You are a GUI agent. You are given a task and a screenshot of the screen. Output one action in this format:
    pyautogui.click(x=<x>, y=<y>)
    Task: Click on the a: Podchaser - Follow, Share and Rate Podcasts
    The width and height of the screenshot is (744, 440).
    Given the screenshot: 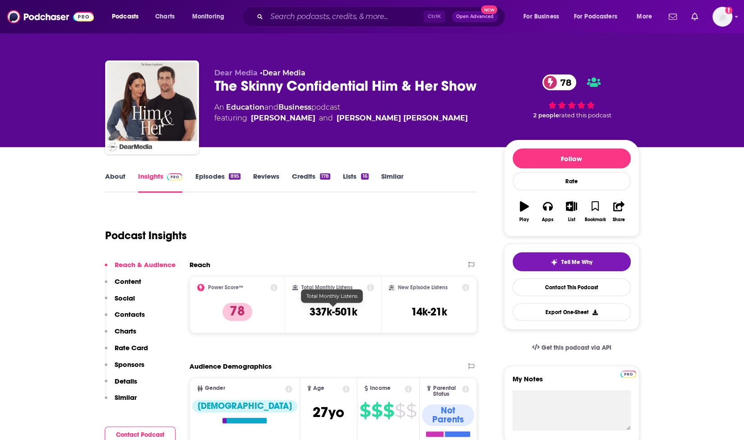 What is the action you would take?
    pyautogui.click(x=51, y=17)
    